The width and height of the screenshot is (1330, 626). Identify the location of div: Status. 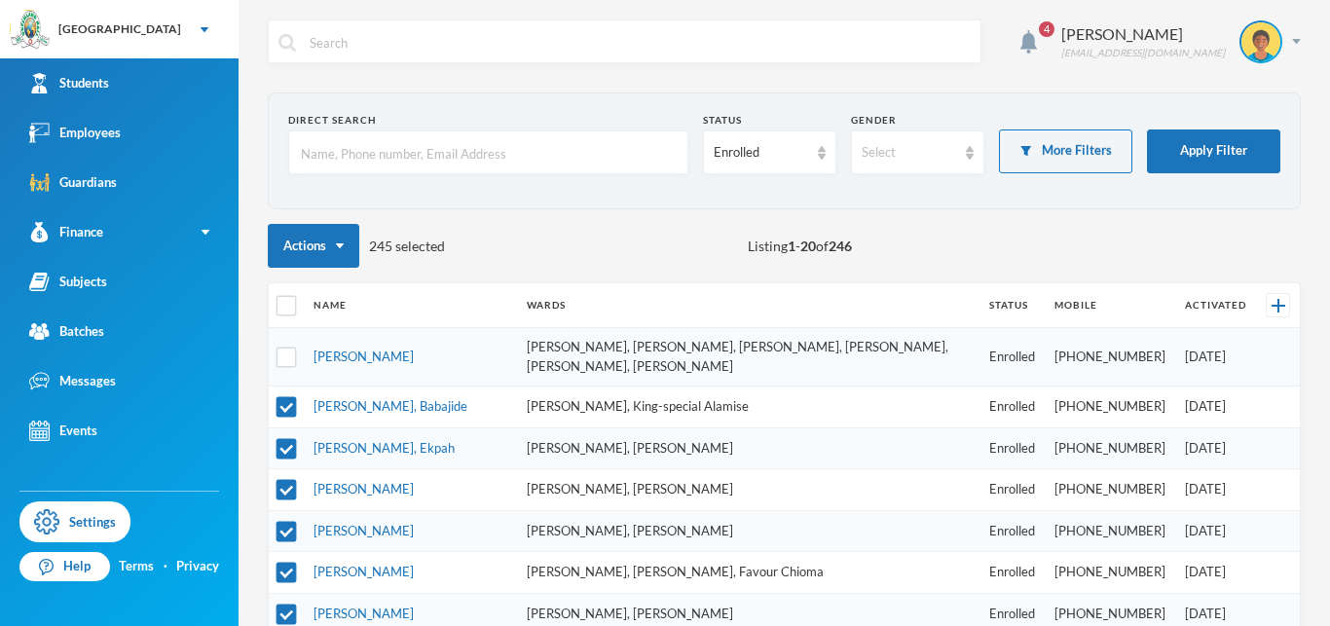
(769, 120).